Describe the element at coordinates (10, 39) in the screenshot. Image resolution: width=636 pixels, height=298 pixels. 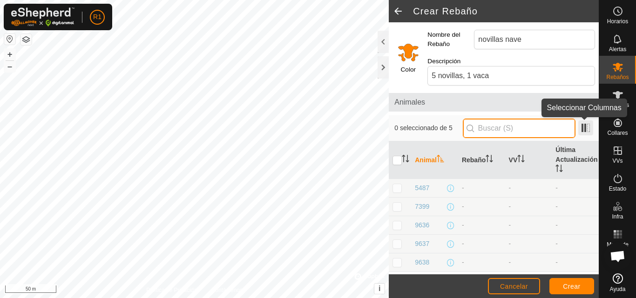
I see `button: Restablecer Mapa` at that location.